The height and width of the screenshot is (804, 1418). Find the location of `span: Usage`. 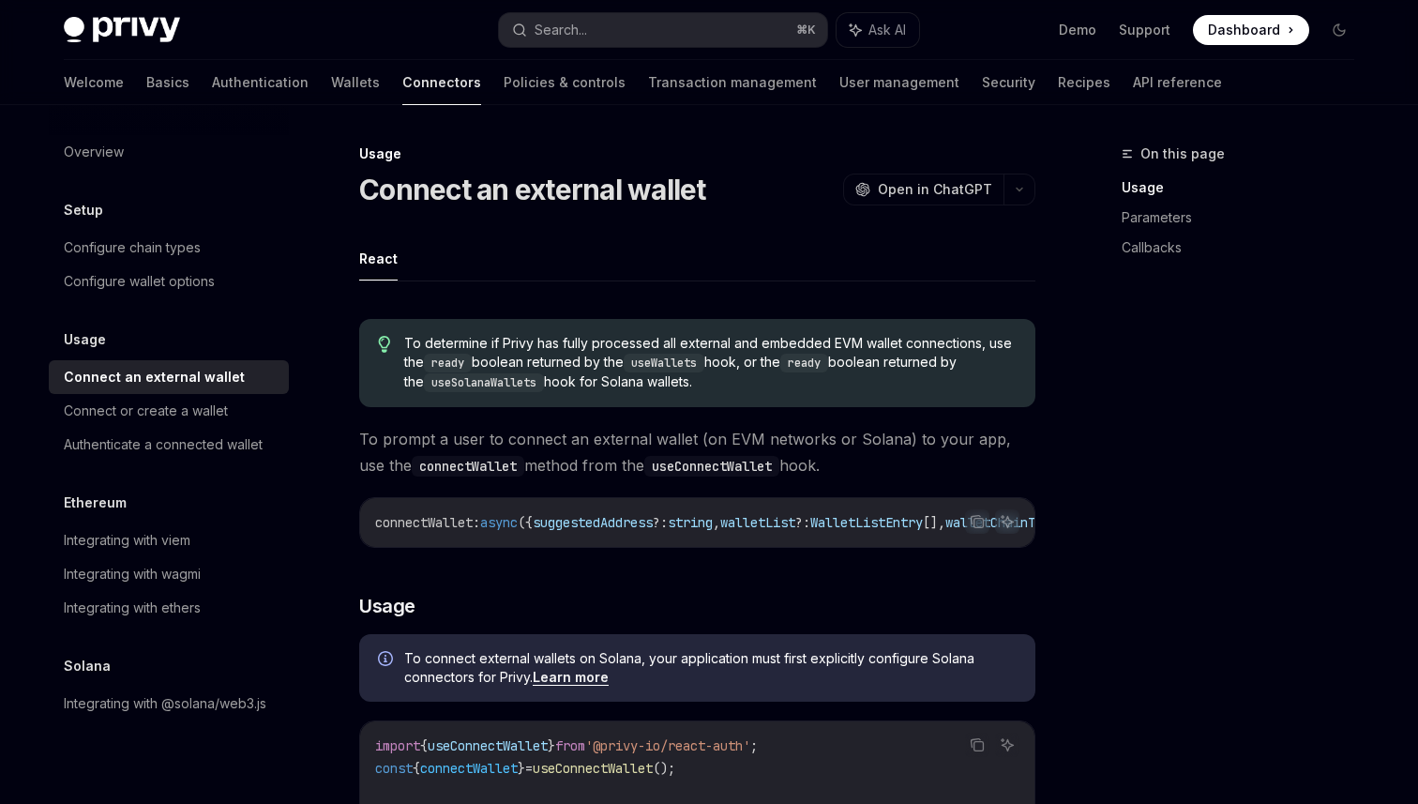

span: Usage is located at coordinates (387, 606).